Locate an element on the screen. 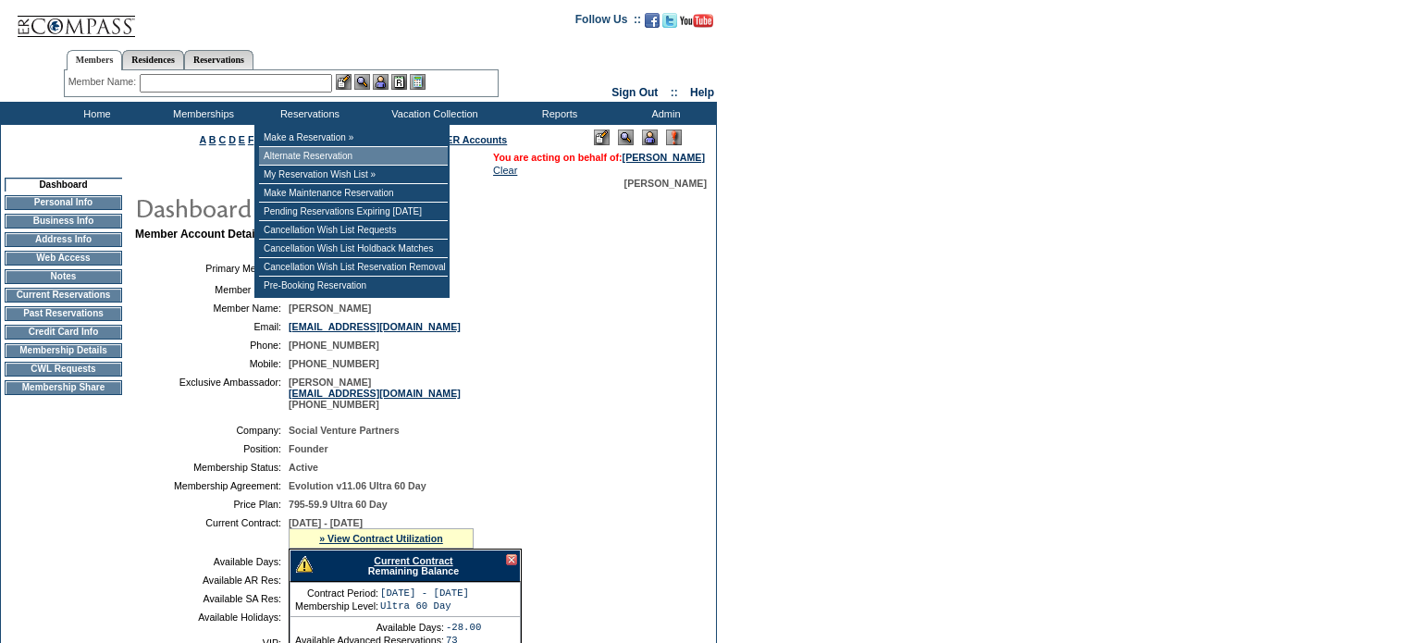  div: Remaining Balance is located at coordinates (405, 565).